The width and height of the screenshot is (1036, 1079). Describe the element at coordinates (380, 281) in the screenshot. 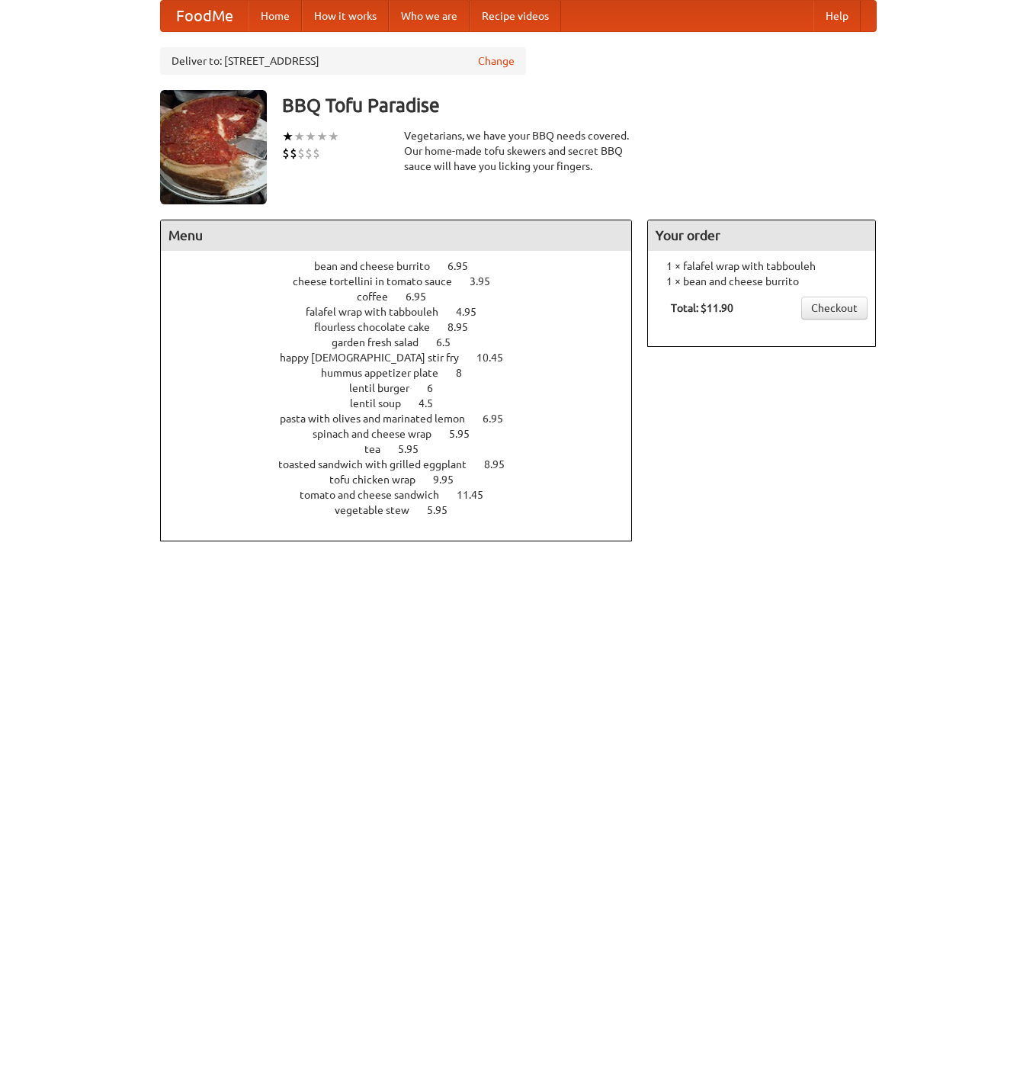

I see `span: cheese tortellini in tomato sauce` at that location.